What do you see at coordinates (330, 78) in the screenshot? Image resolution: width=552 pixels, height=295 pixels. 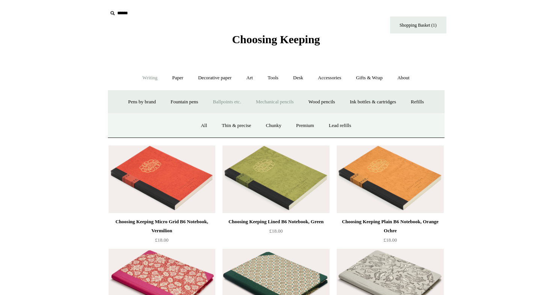 I see `a: Accessories` at bounding box center [330, 78].